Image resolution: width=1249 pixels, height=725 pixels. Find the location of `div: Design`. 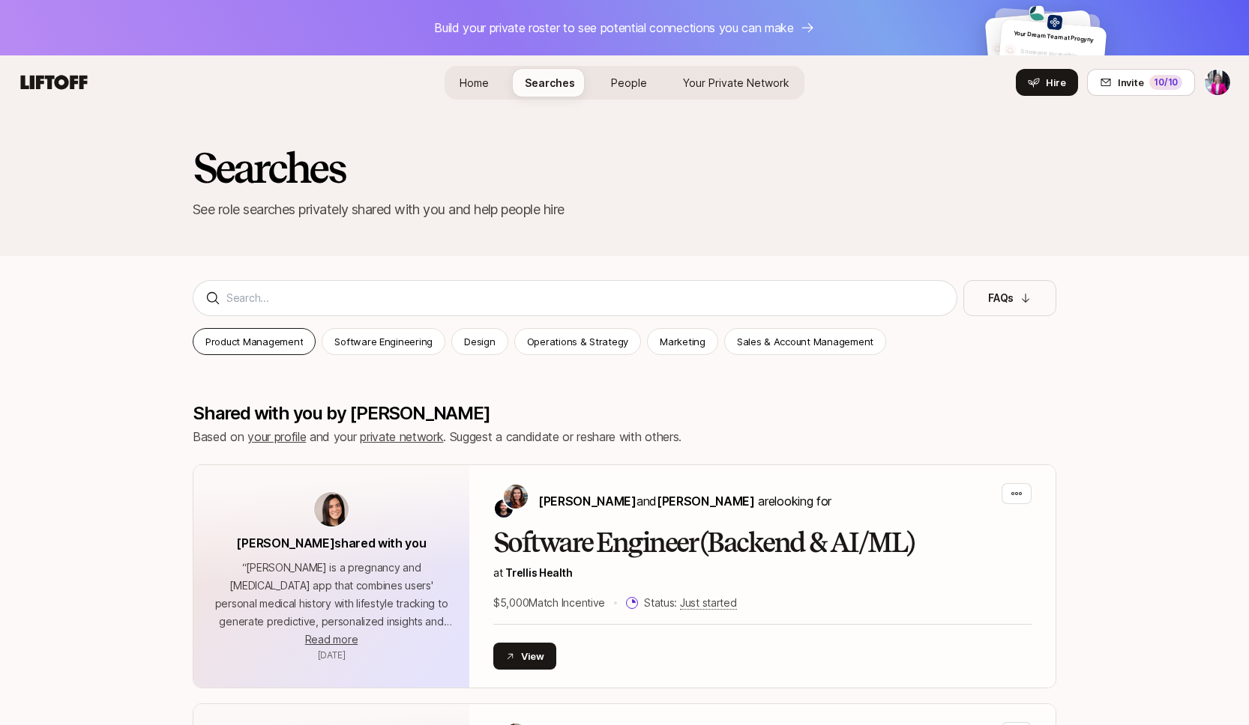

div: Design is located at coordinates (479, 342).